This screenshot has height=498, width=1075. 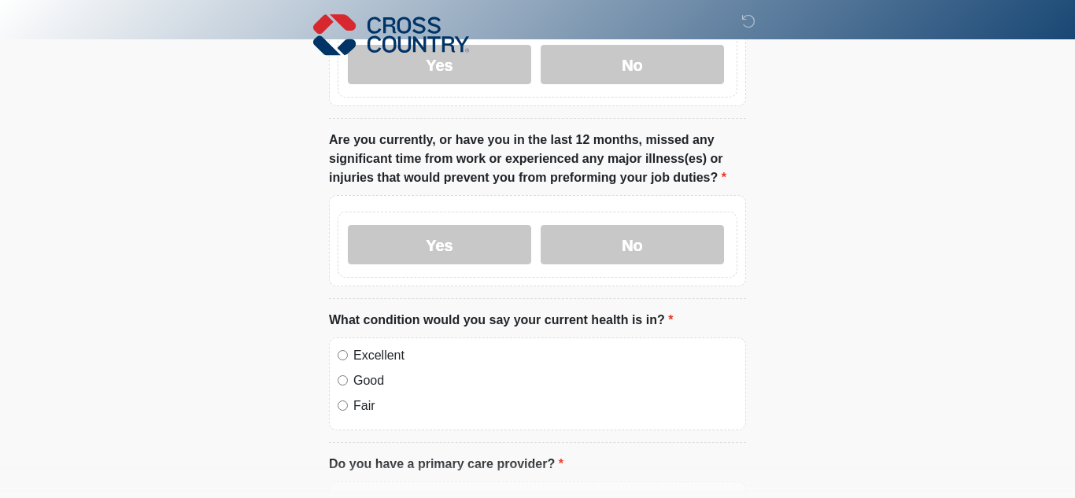 What do you see at coordinates (537, 159) in the screenshot?
I see `label: Are you currently, or have you in the last 12 months, missed any significant time from work or ex...` at bounding box center [537, 159].